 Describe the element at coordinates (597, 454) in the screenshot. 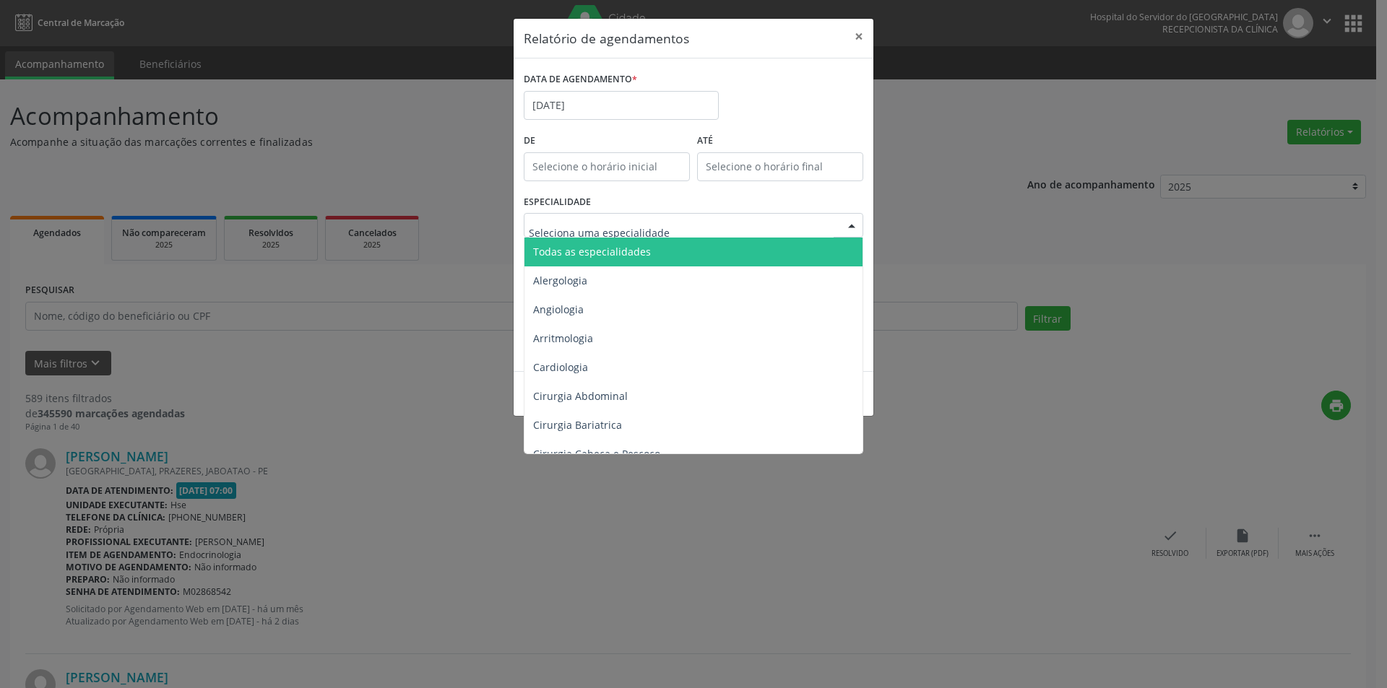

I see `span: Cirurgia Cabeça e Pescoço` at that location.